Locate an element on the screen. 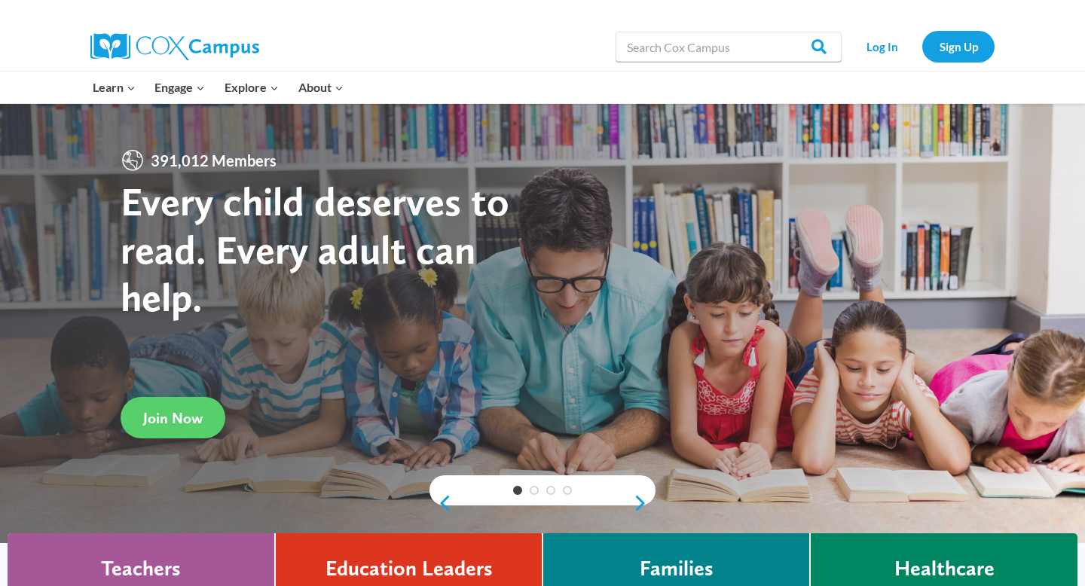 Image resolution: width=1085 pixels, height=586 pixels. strong: Every child deserves to read. Every adult can help. is located at coordinates (315, 249).